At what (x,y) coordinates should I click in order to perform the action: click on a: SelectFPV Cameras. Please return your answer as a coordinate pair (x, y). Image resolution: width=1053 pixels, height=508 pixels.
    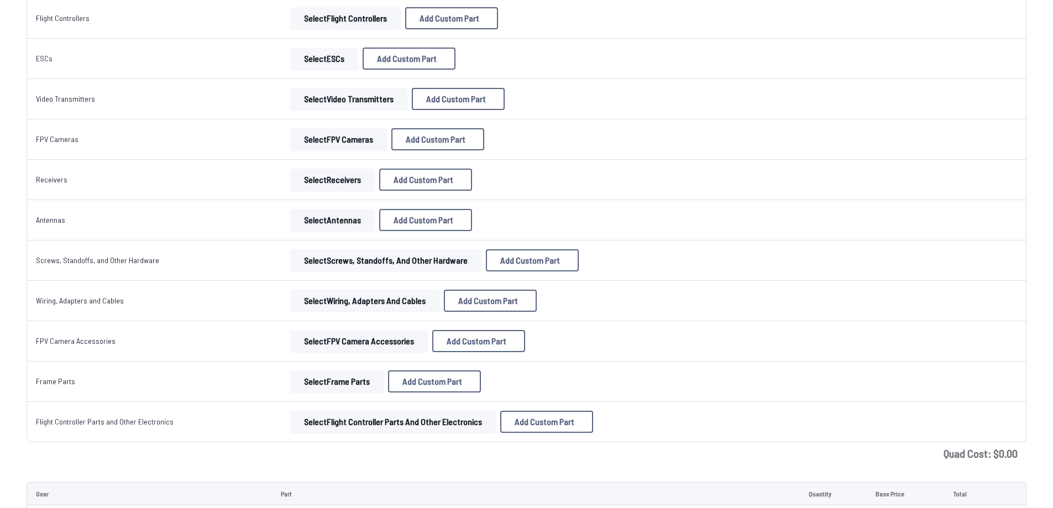
    Looking at the image, I should click on (338, 139).